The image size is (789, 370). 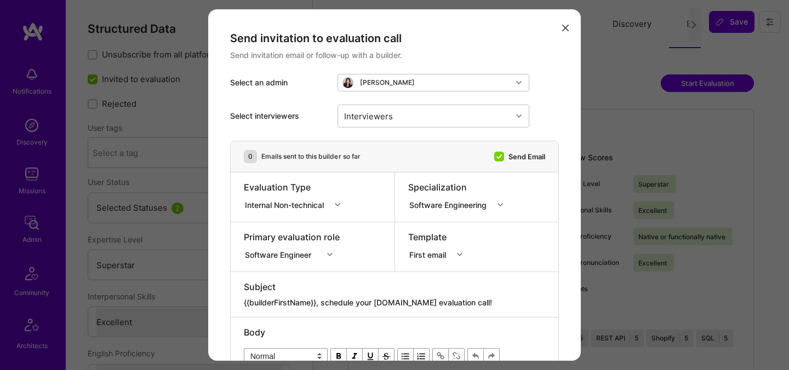 What do you see at coordinates (526, 156) in the screenshot?
I see `span: Send Email` at bounding box center [526, 156].